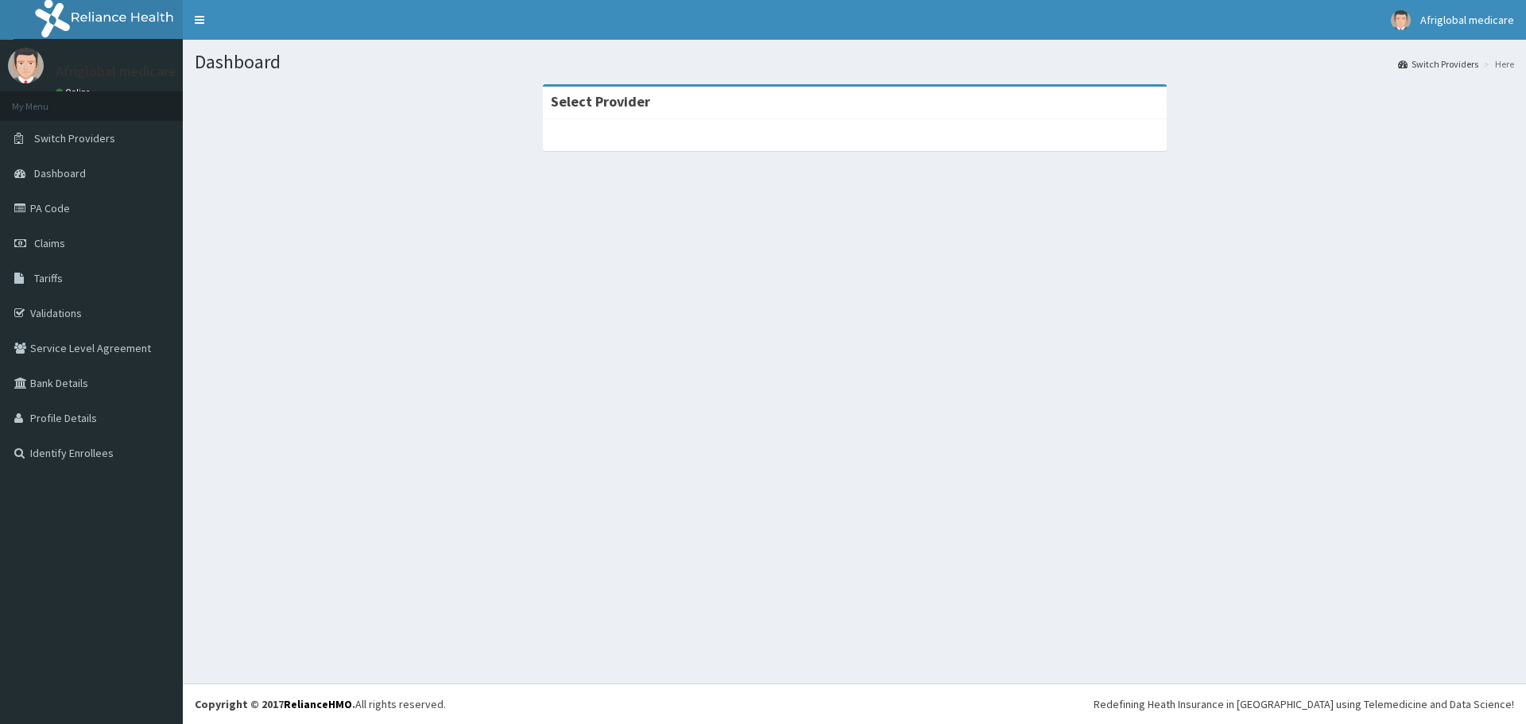  What do you see at coordinates (318, 704) in the screenshot?
I see `a: RelianceHMO` at bounding box center [318, 704].